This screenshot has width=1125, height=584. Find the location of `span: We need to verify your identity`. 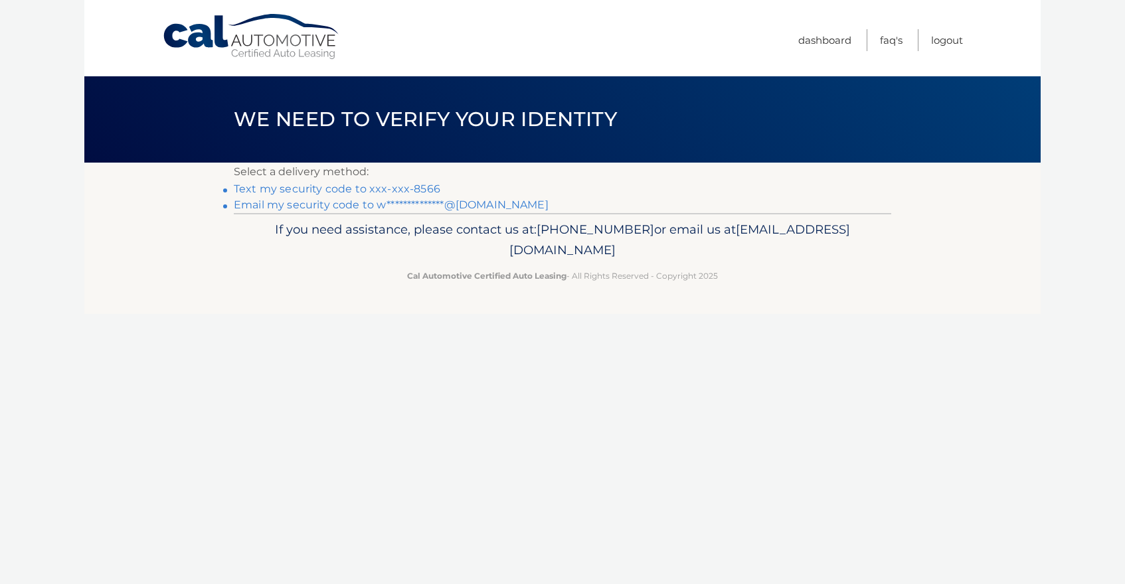

span: We need to verify your identity is located at coordinates (425, 119).